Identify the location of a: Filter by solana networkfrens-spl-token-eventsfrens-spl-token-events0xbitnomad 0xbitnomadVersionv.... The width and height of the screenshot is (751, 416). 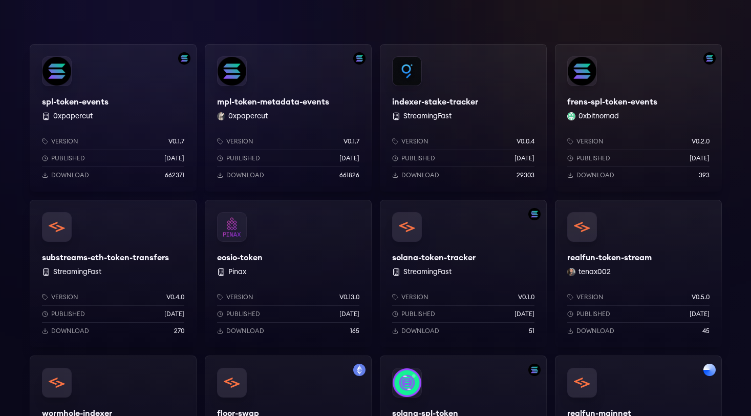
(638, 118).